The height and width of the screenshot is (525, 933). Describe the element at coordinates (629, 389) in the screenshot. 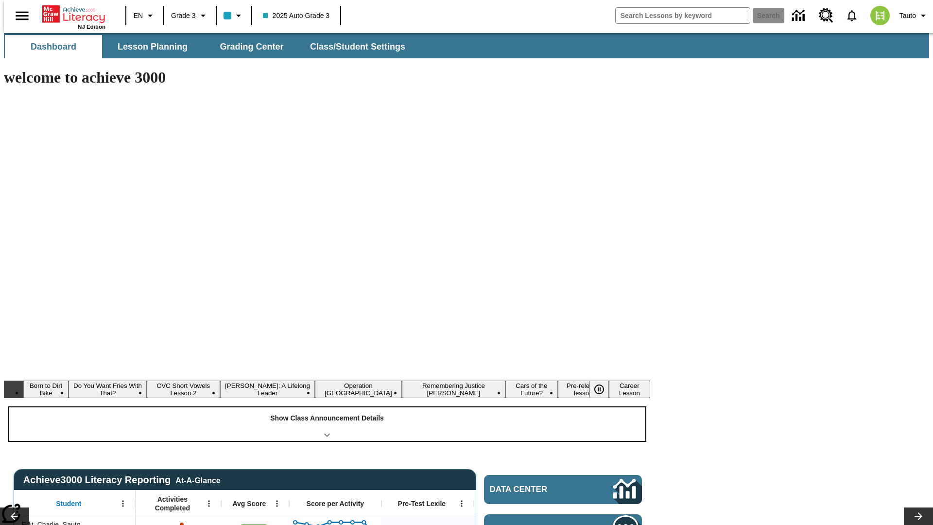

I see `button: Slide 9 Career Lesson` at that location.